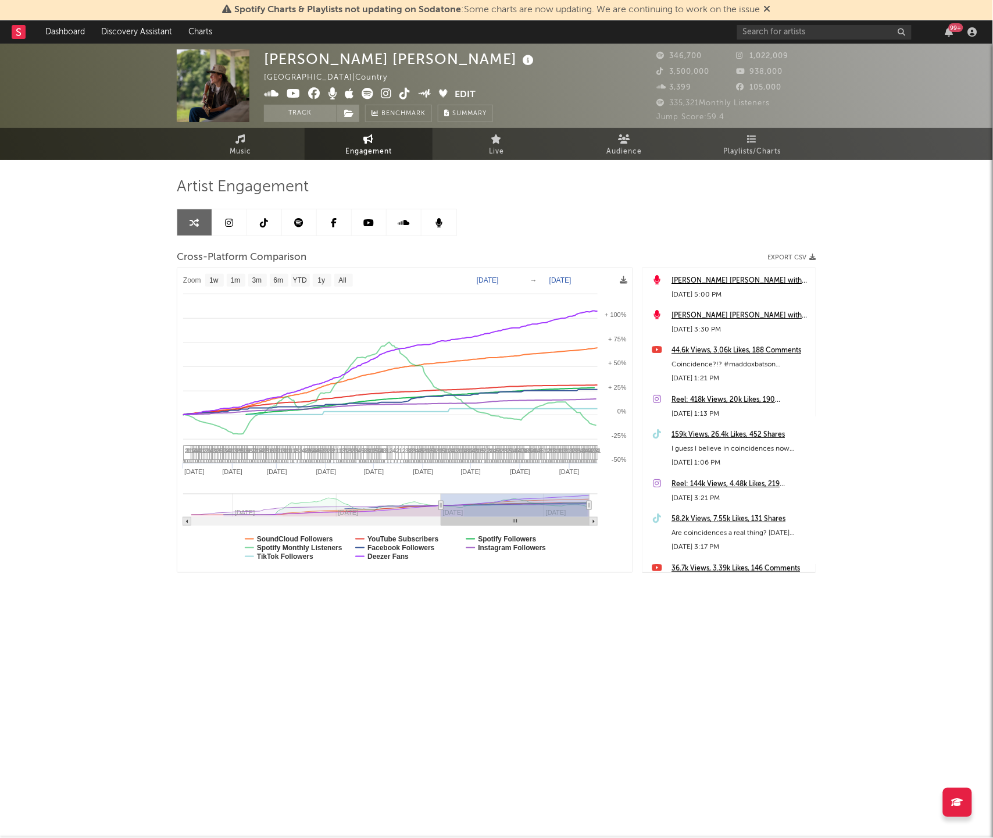  I want to click on text: 0%, so click(622, 411).